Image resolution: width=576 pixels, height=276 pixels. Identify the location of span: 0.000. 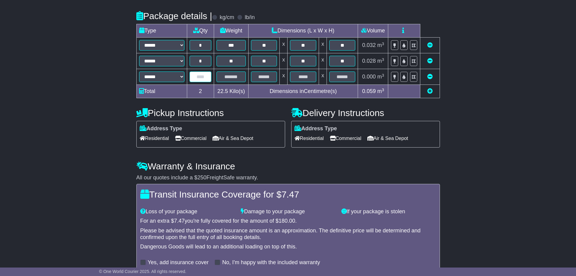
(369, 77).